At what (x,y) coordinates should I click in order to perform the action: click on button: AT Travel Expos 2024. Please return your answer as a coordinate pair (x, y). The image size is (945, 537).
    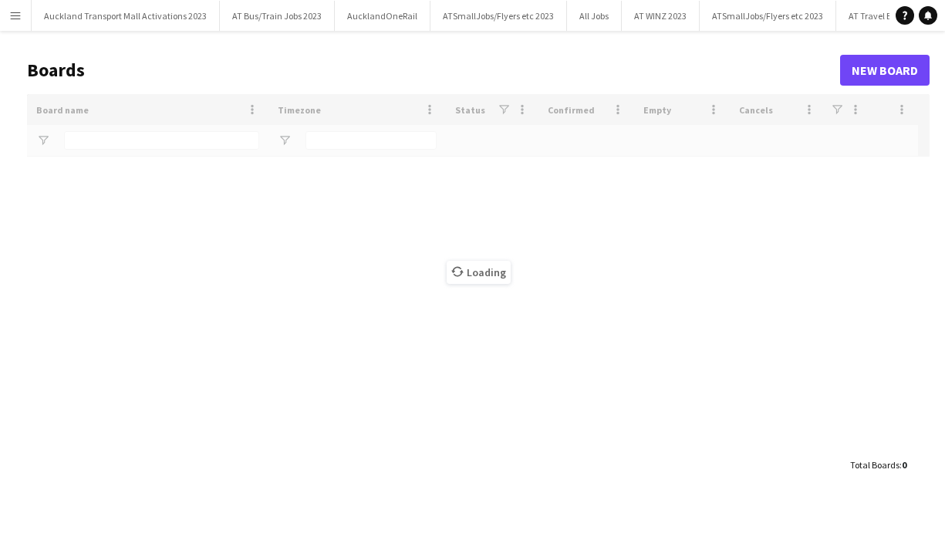
    Looking at the image, I should click on (889, 15).